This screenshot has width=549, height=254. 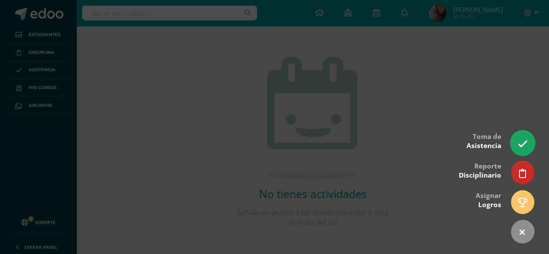 What do you see at coordinates (480, 170) in the screenshot?
I see `div: Reporte` at bounding box center [480, 170].